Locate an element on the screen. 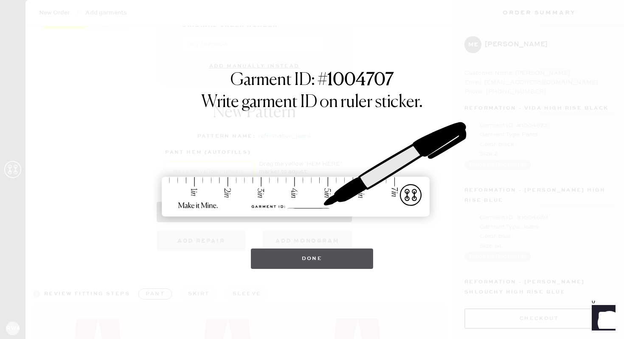 The width and height of the screenshot is (624, 339). strong: 1004707 is located at coordinates (360, 80).